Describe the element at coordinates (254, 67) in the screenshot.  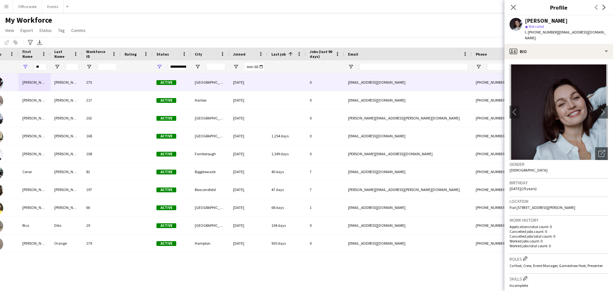
I see `input: Joined Filter Input` at that location.